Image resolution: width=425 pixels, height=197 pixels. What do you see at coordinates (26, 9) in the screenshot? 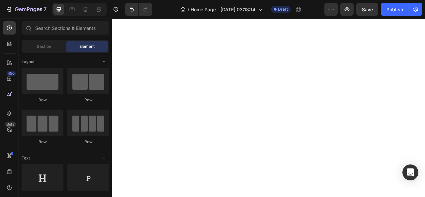
I see `button: 7` at bounding box center [26, 9].